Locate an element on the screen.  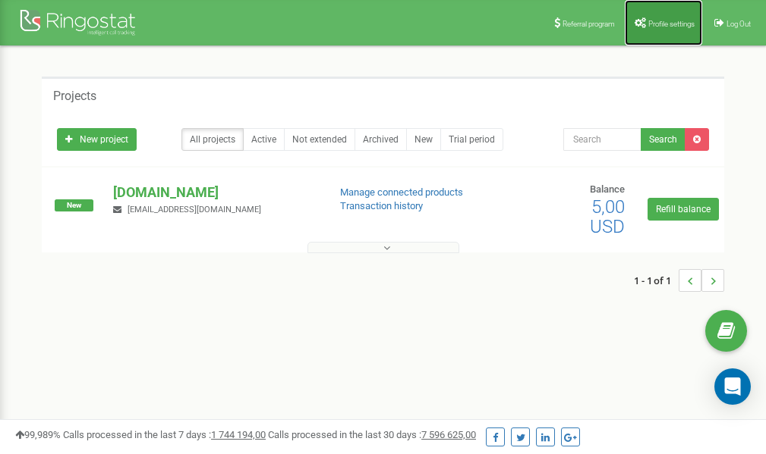
span: 5,00 USD is located at coordinates (607, 217).